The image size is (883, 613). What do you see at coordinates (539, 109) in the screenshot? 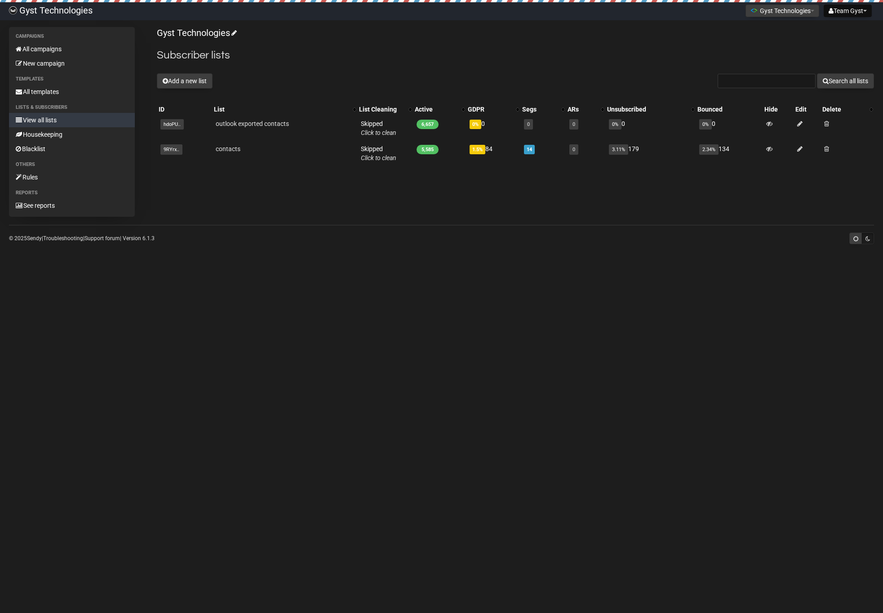
I see `div: Segs` at bounding box center [539, 109].